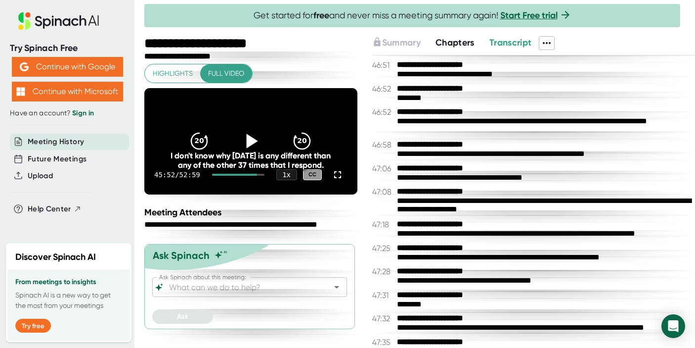 This screenshot has width=695, height=348. Describe the element at coordinates (33, 325) in the screenshot. I see `button: Try free` at that location.